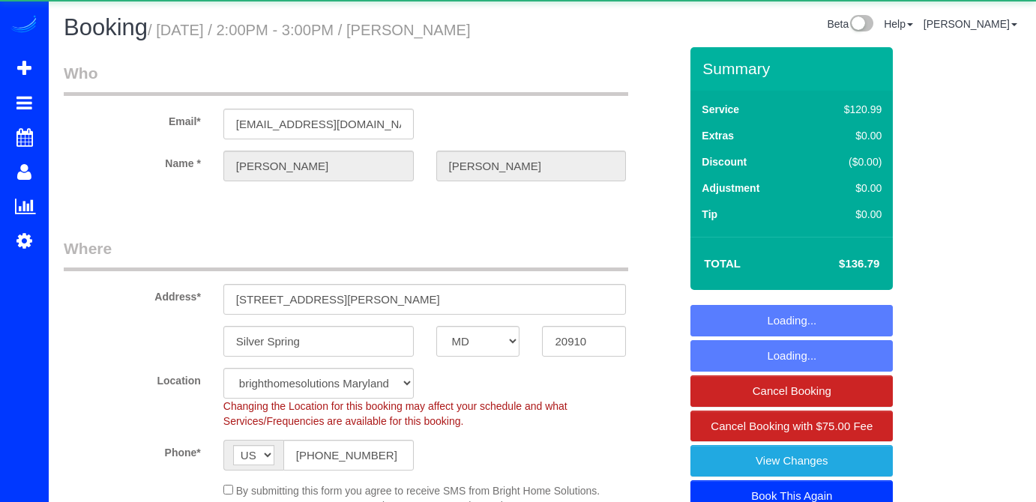  I want to click on a: Beta, so click(850, 24).